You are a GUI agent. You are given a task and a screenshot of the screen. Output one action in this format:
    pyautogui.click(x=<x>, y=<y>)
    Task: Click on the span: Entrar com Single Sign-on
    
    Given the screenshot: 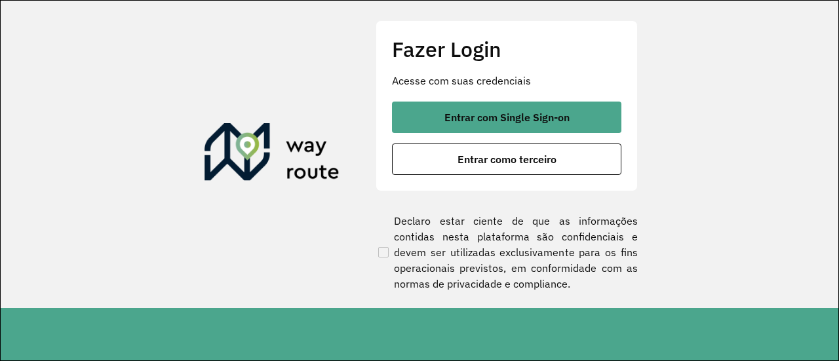 What is the action you would take?
    pyautogui.click(x=507, y=117)
    